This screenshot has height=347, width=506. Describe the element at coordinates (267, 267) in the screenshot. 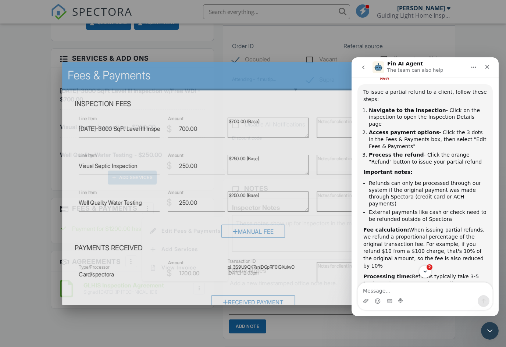

I see `div: pi_3S9U9QK7snlDGpRF0IGXulwO` at that location.